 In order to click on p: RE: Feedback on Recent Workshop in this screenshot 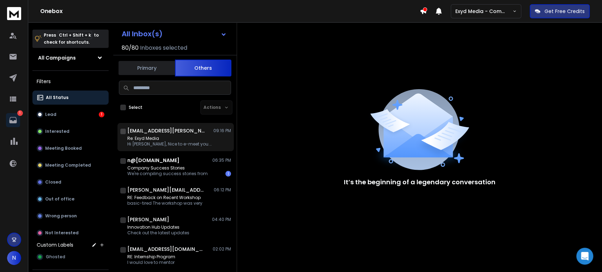, I will do `click(165, 198)`.